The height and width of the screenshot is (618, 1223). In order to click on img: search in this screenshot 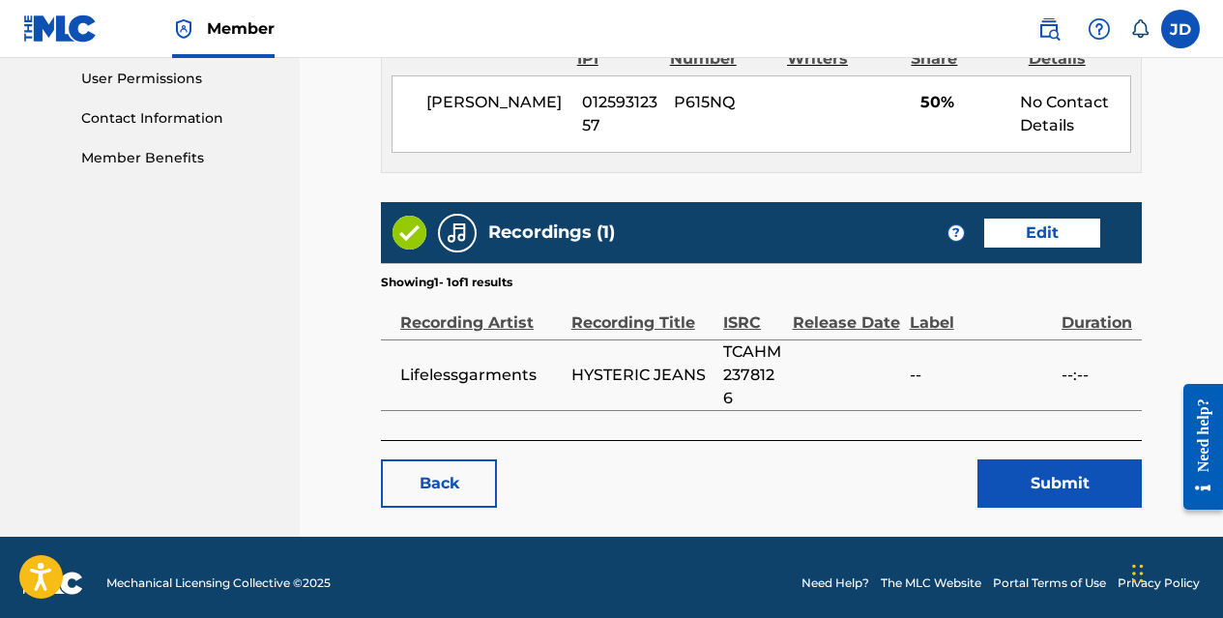, I will do `click(1049, 29)`.